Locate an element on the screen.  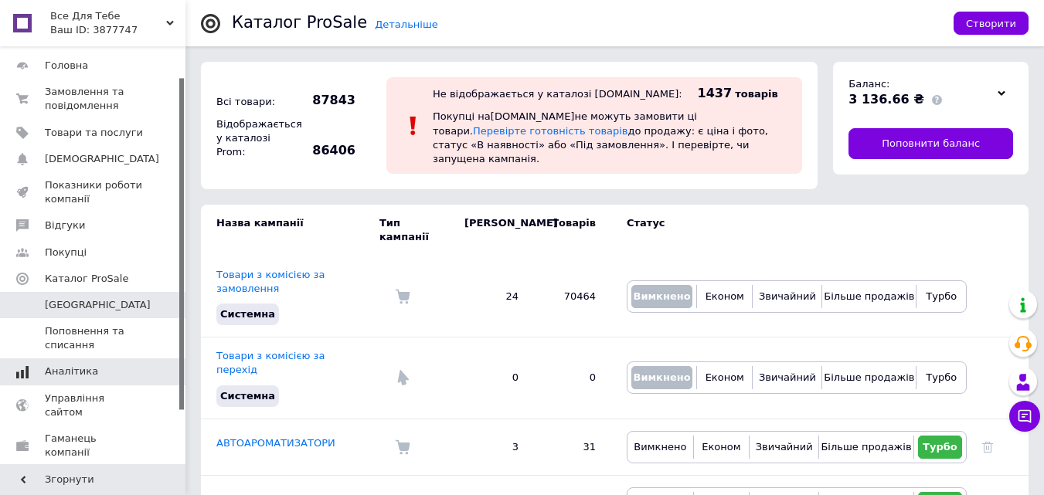
span: Покупці is located at coordinates (66, 253).